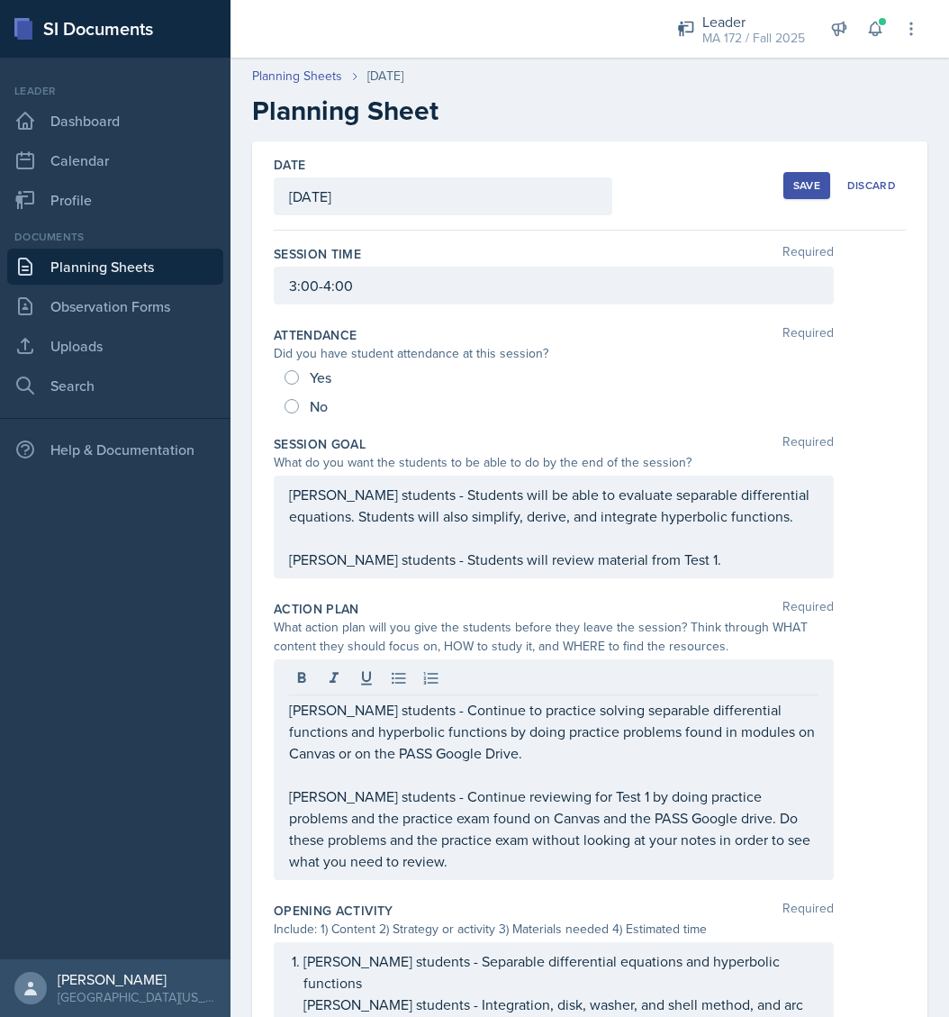 Image resolution: width=949 pixels, height=1017 pixels. I want to click on div: Documents, so click(115, 237).